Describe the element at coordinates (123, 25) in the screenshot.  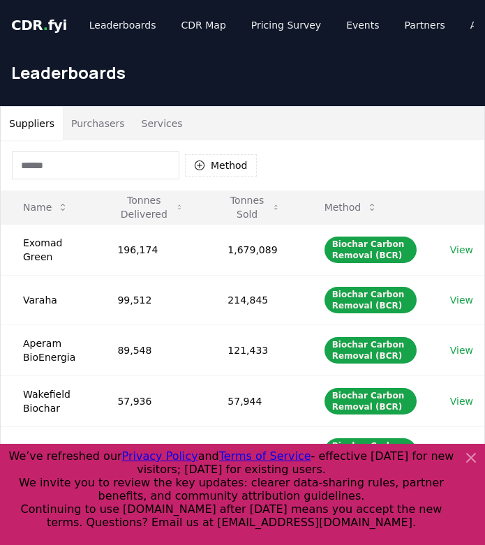
I see `a: Leaderboards` at that location.